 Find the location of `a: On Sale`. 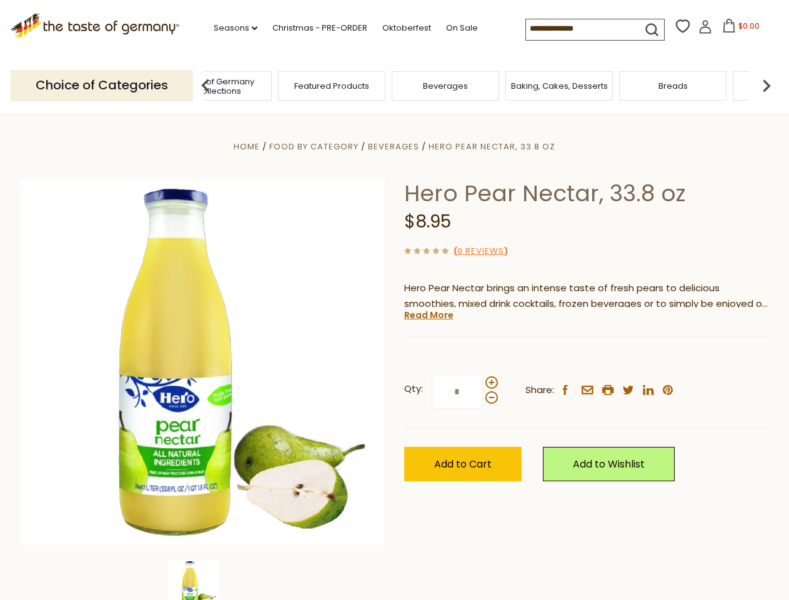

a: On Sale is located at coordinates (462, 28).